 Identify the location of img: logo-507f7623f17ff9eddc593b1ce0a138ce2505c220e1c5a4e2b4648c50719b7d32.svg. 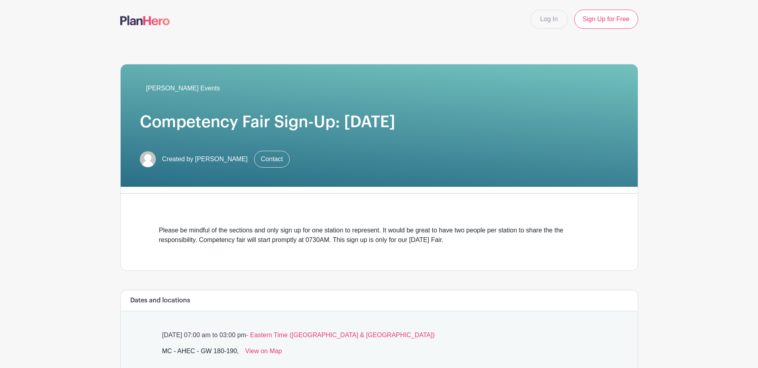
(145, 20).